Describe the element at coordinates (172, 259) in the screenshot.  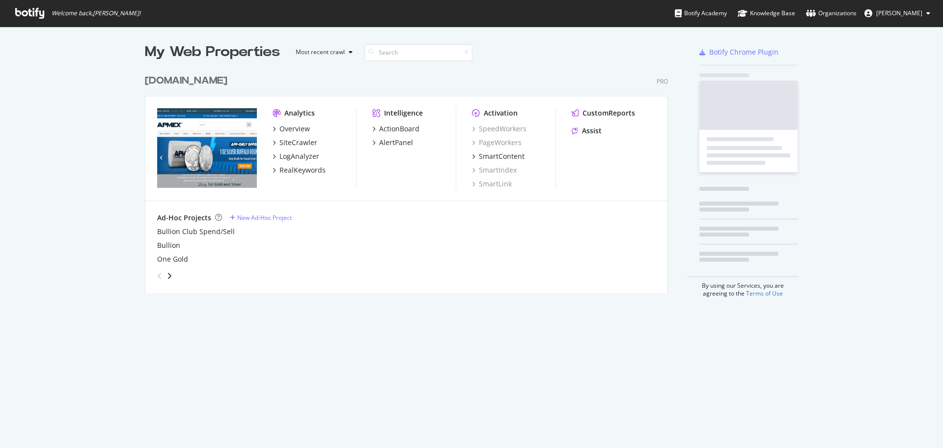
I see `div: One Gold` at that location.